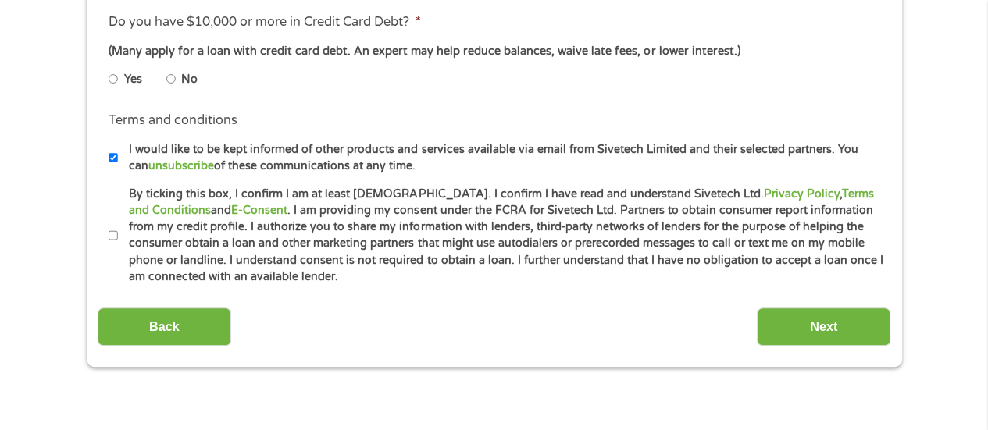 Image resolution: width=988 pixels, height=430 pixels. I want to click on a: Privacy Policy, so click(801, 194).